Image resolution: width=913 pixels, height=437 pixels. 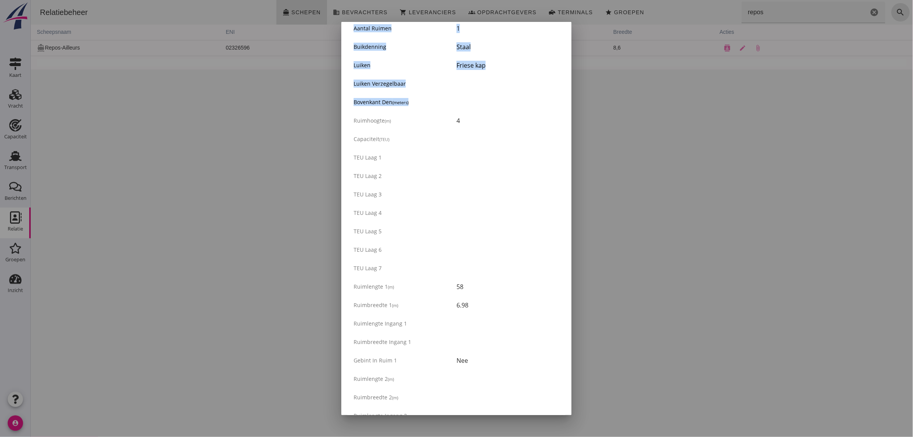 I want to click on span: Capaciteit, so click(x=366, y=139).